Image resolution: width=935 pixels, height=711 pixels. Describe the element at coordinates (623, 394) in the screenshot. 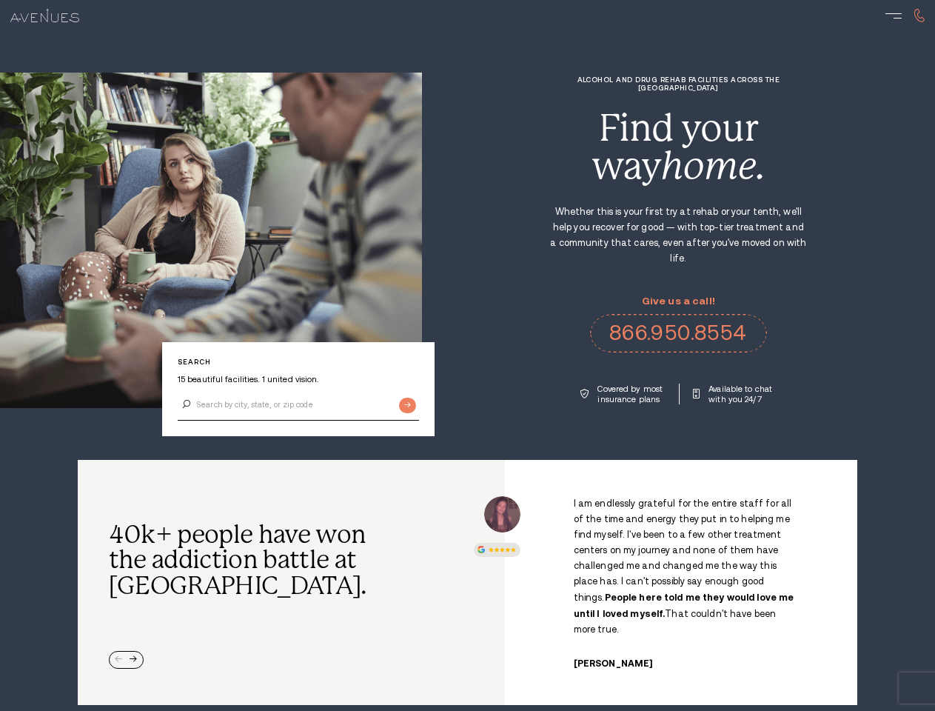

I see `a: Covered by most insurance plans` at that location.